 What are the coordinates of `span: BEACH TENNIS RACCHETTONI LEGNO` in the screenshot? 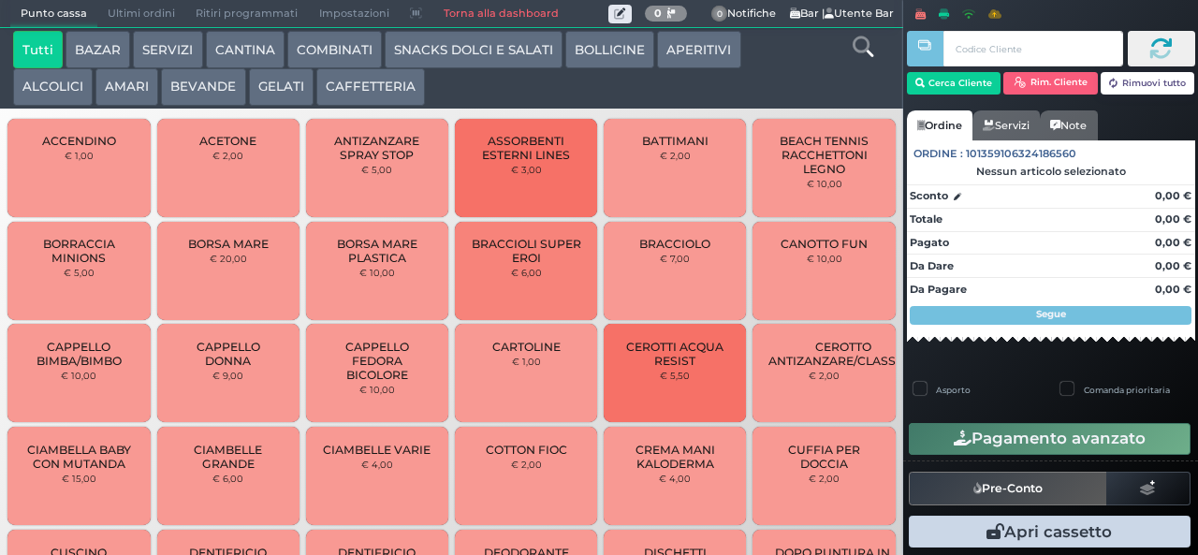 It's located at (824, 154).